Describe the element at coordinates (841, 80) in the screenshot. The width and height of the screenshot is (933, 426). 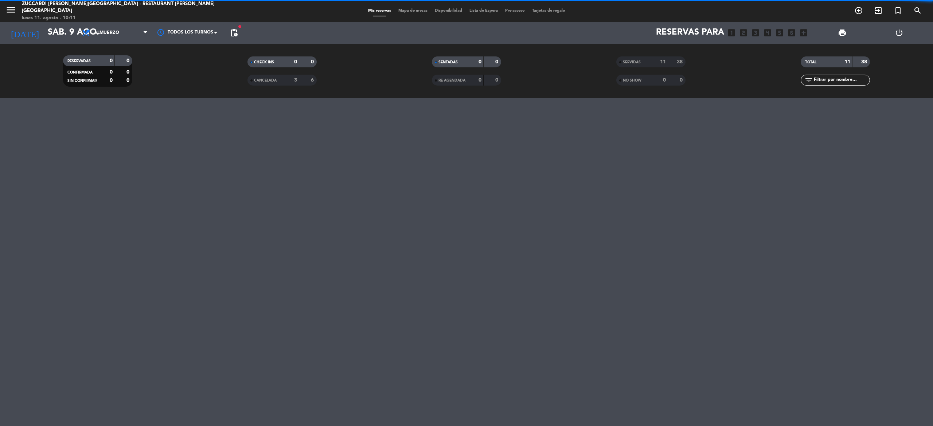
I see `input: Filtrar por nombre...` at that location.